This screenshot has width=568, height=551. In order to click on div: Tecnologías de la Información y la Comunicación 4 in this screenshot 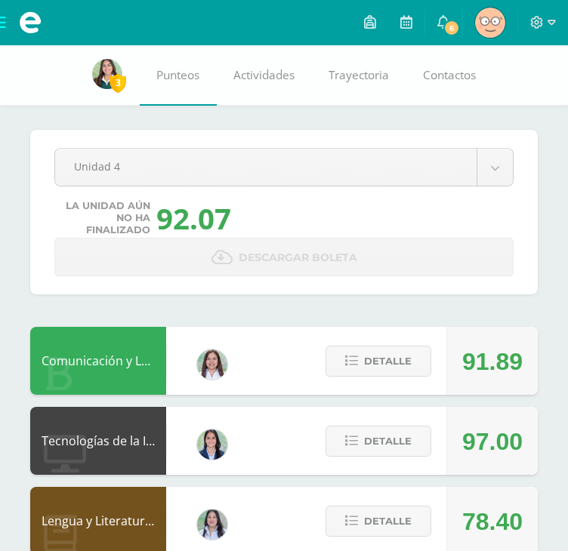, I will do `click(98, 441)`.